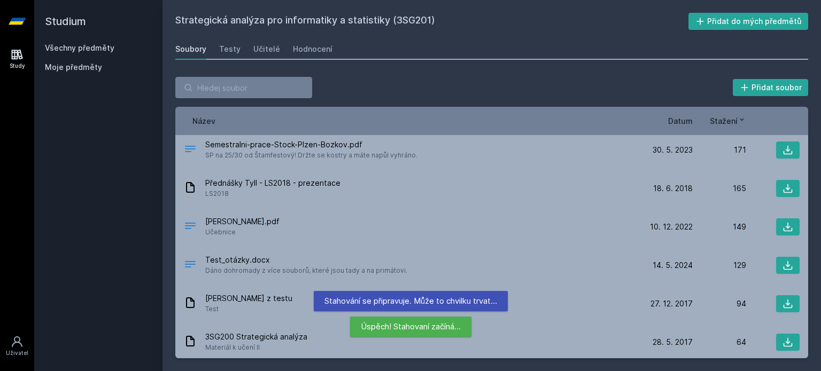 This screenshot has height=371, width=821. I want to click on button: Přidat do mých předmětů, so click(748, 21).